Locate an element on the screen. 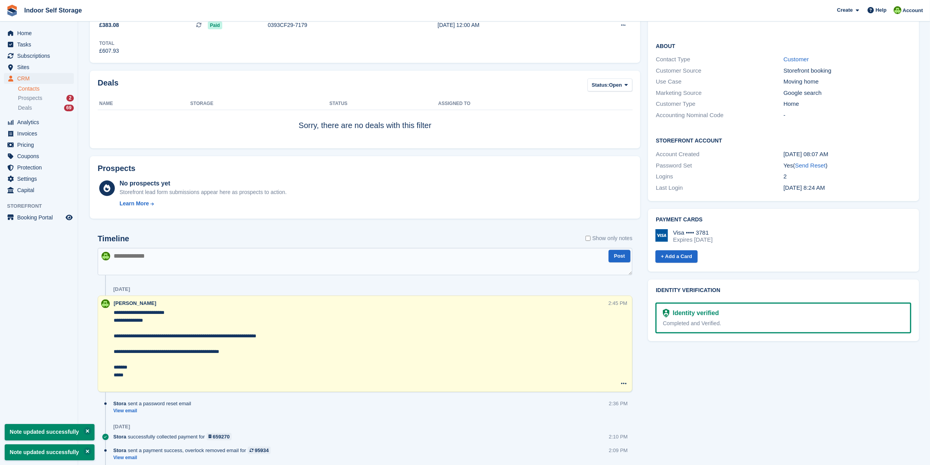 This screenshot has height=465, width=930. div: Yes is located at coordinates (848, 166).